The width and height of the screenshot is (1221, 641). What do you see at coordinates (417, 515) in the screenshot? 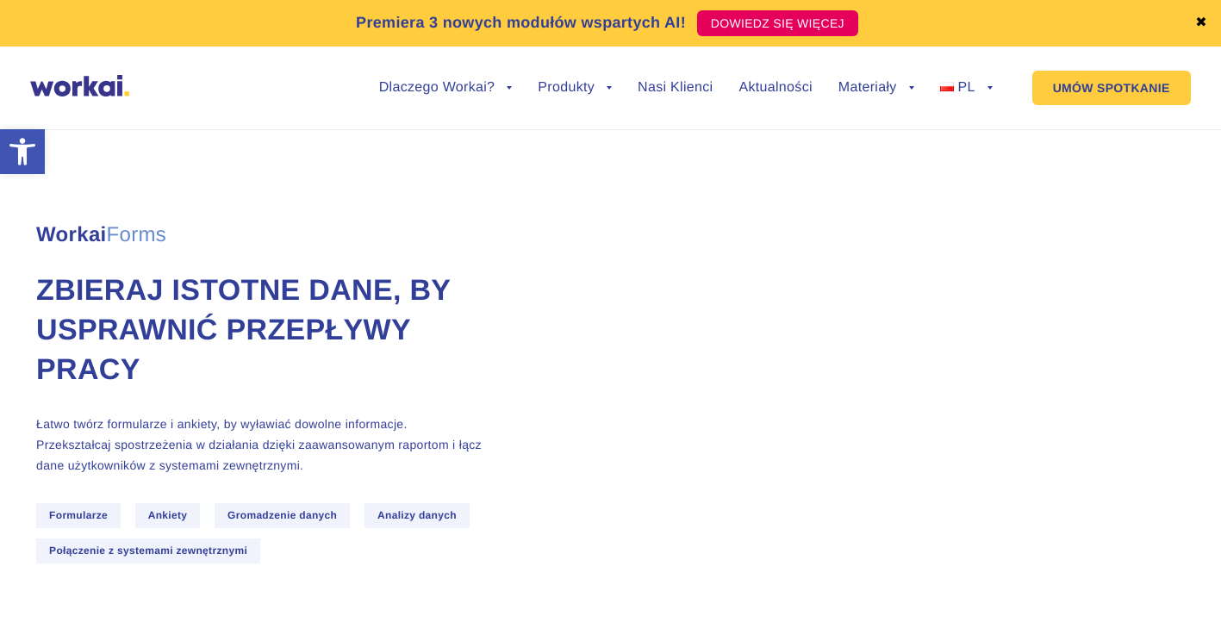
I see `span: Analizy danych` at bounding box center [417, 515].